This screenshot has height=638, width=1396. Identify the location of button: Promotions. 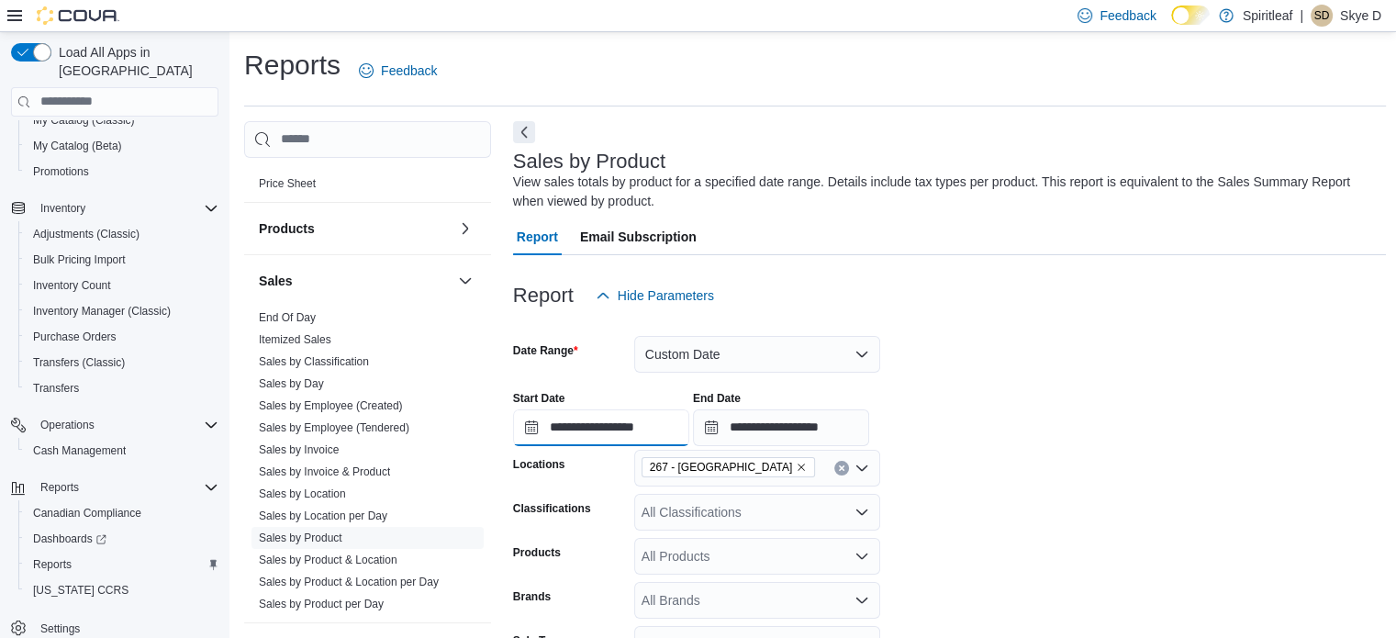
(122, 172).